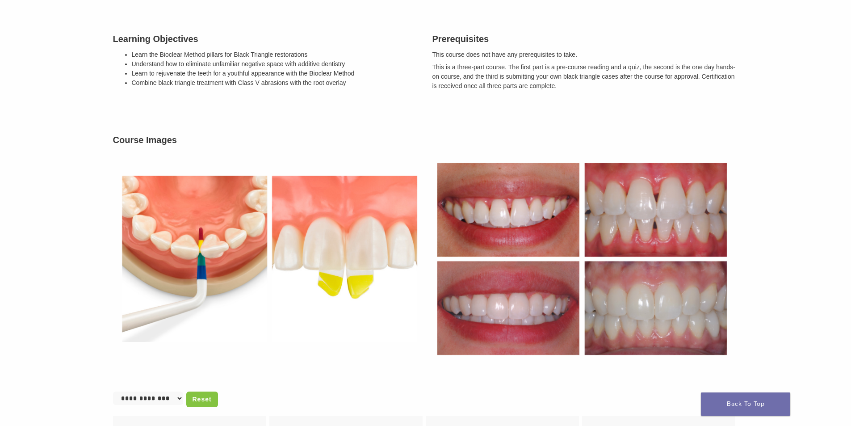 This screenshot has width=851, height=426. I want to click on h3: Course Images, so click(426, 140).